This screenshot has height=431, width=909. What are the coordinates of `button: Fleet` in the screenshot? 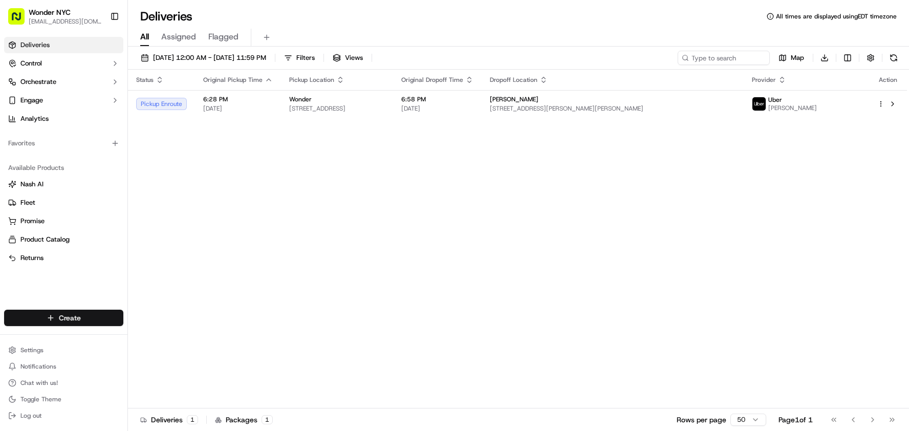 It's located at (63, 203).